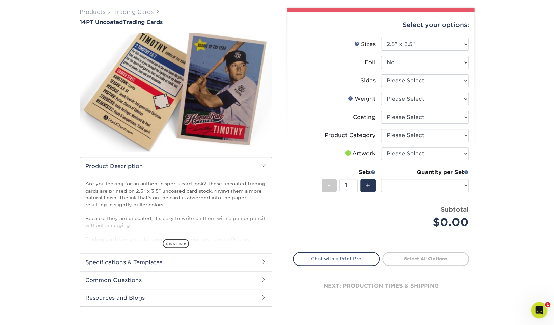 This screenshot has height=325, width=554. What do you see at coordinates (176, 218) in the screenshot?
I see `p: Are you looking for an authentic sports card look? These uncoated trading cards are printed on 2....` at bounding box center [176, 218].